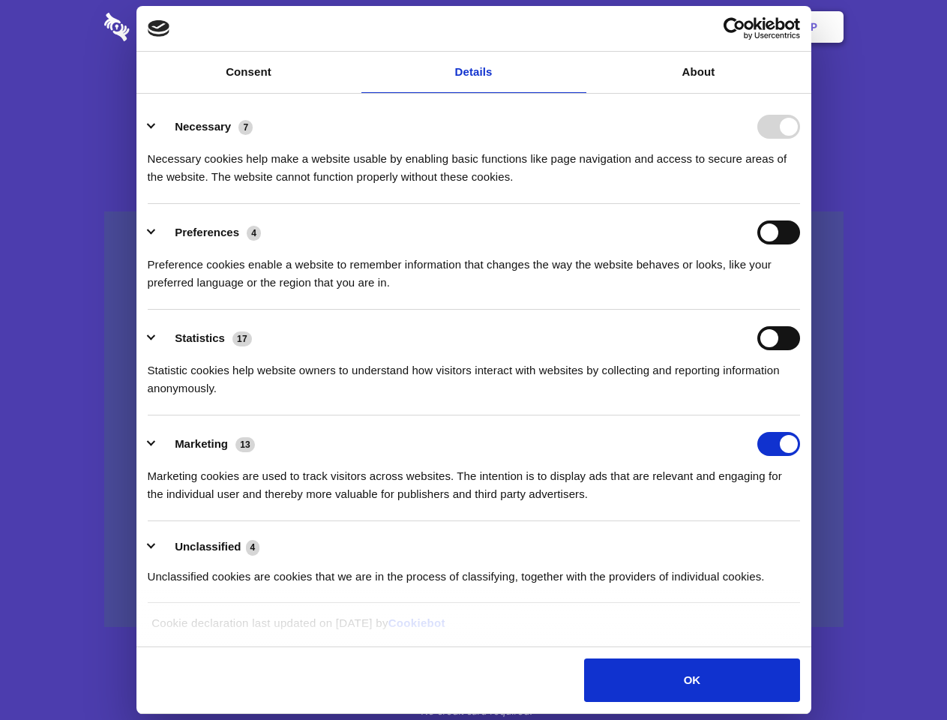 This screenshot has width=947, height=720. I want to click on a: About, so click(699, 72).